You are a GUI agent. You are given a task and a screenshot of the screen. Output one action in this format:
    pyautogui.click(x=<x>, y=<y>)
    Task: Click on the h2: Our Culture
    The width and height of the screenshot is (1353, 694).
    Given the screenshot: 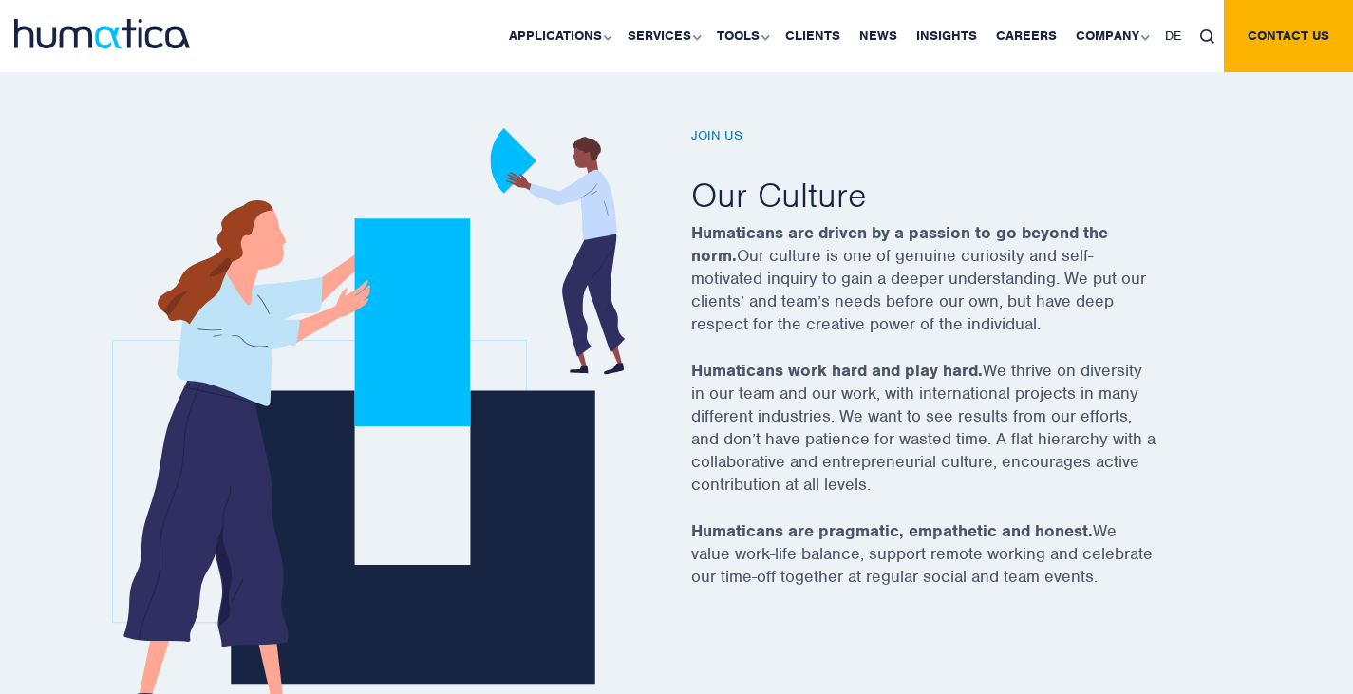 What is the action you would take?
    pyautogui.click(x=947, y=195)
    